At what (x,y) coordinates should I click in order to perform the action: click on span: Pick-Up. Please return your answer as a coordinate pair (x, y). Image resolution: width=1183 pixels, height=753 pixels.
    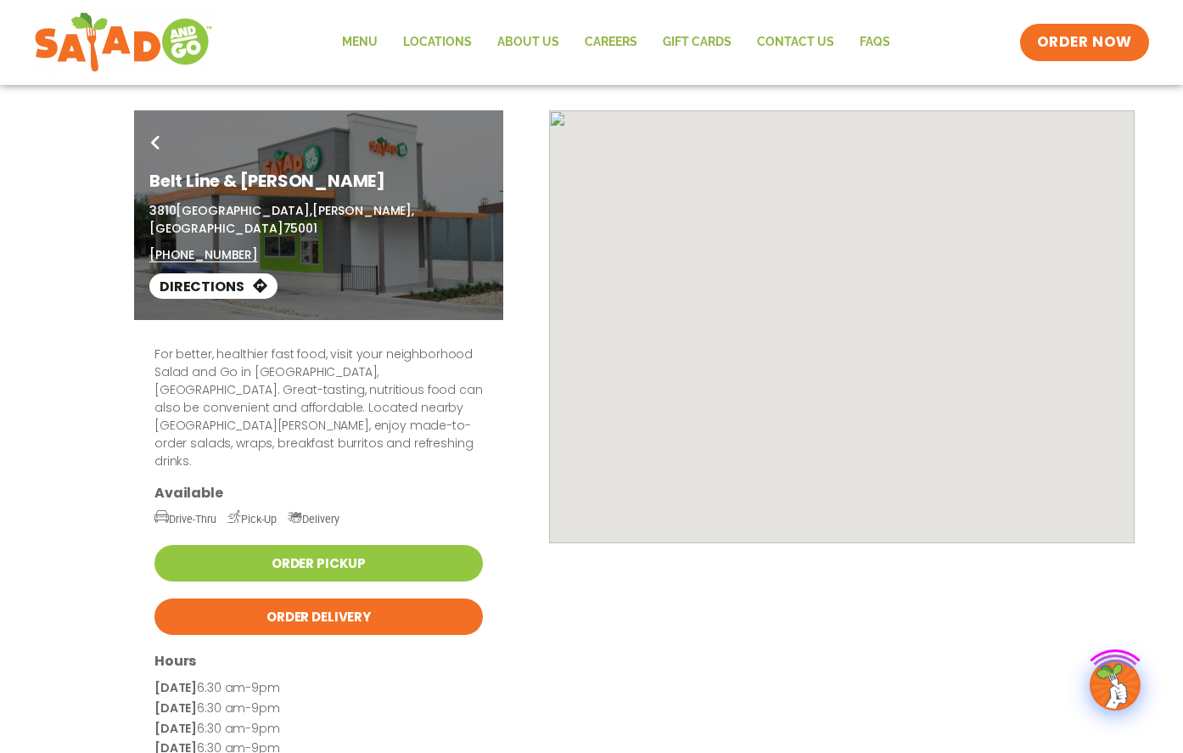
    Looking at the image, I should click on (252, 519).